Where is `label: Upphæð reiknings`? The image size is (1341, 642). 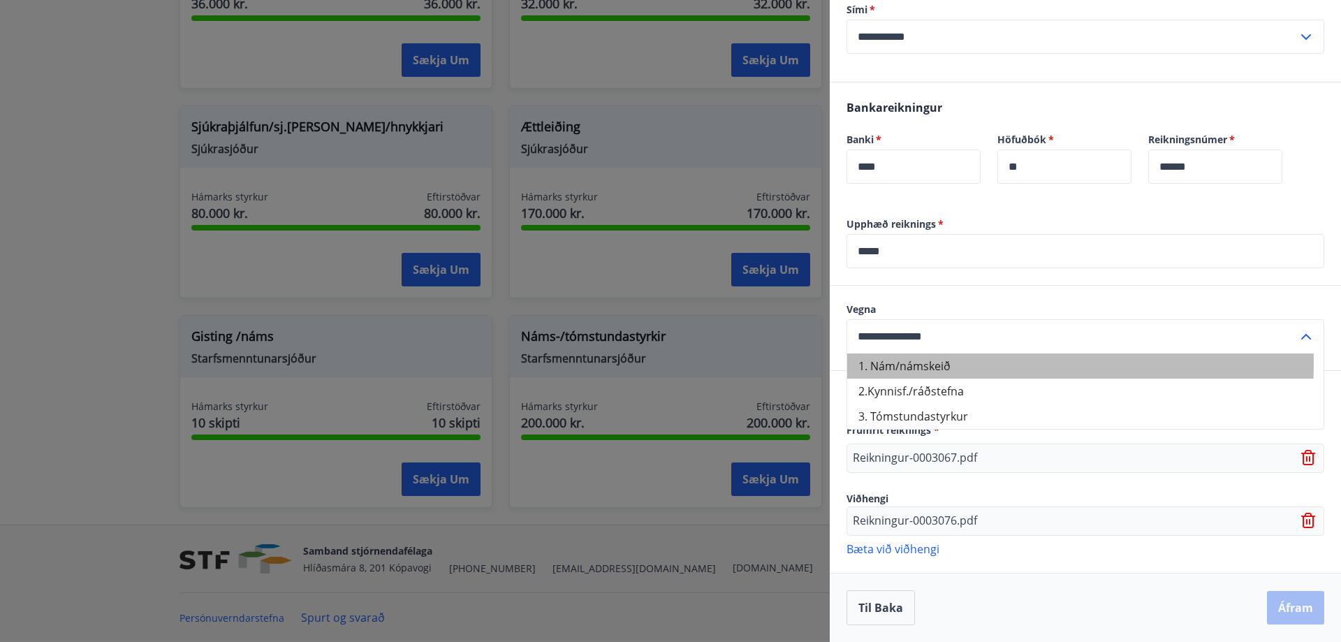 label: Upphæð reiknings is located at coordinates (1086, 224).